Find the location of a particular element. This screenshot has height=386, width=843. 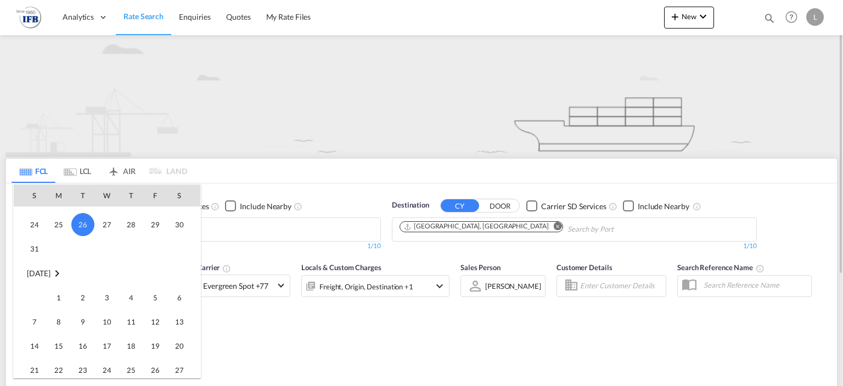

td: Thursday September 11 2025 is located at coordinates (131, 321).